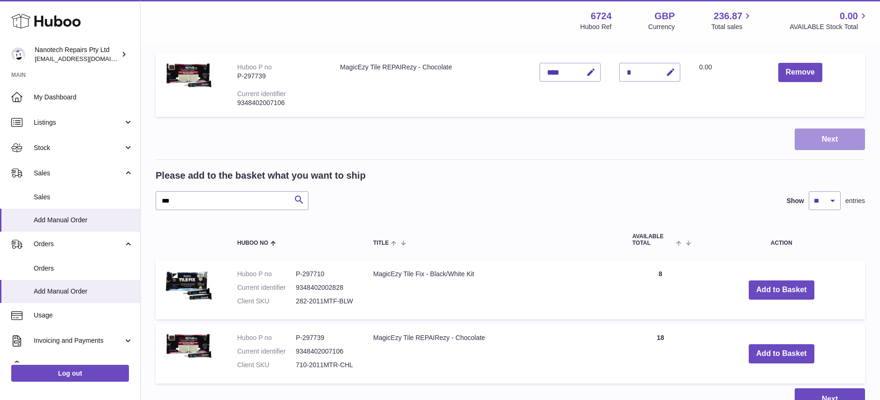 Image resolution: width=880 pixels, height=400 pixels. Describe the element at coordinates (732, 21) in the screenshot. I see `a: 236.87 Total sales` at that location.